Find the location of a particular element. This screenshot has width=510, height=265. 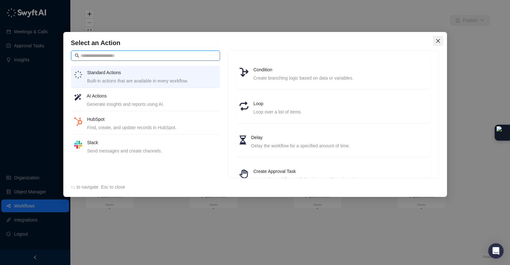

div: Send messages and create channels. is located at coordinates (152, 151).